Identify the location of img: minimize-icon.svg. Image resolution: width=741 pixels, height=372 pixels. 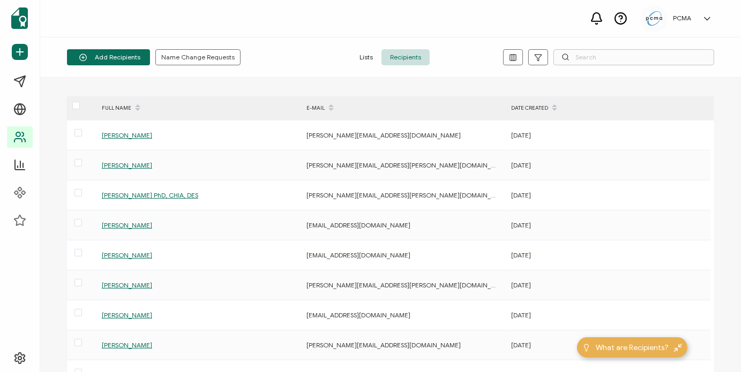
(678, 348).